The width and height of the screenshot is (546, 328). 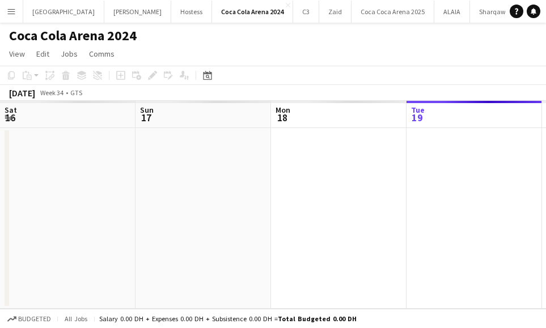 I want to click on span: View, so click(x=17, y=54).